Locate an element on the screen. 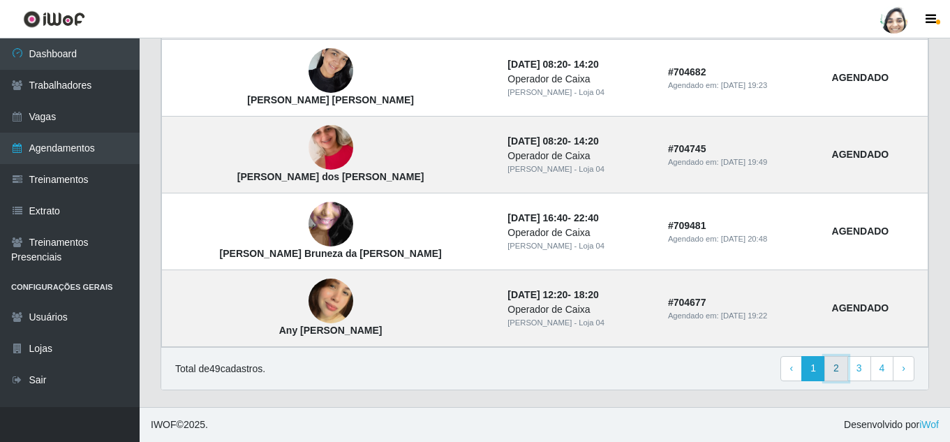 The width and height of the screenshot is (950, 442). img: CoreUI Logo is located at coordinates (54, 19).